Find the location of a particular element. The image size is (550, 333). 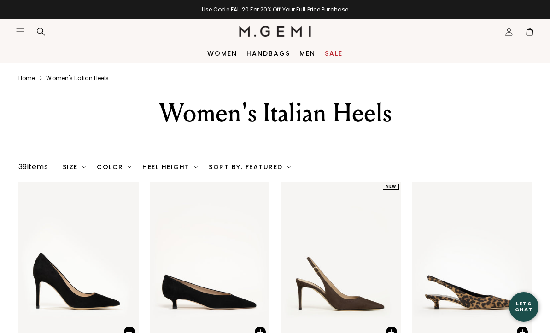

div: 39 items is located at coordinates (33, 167).